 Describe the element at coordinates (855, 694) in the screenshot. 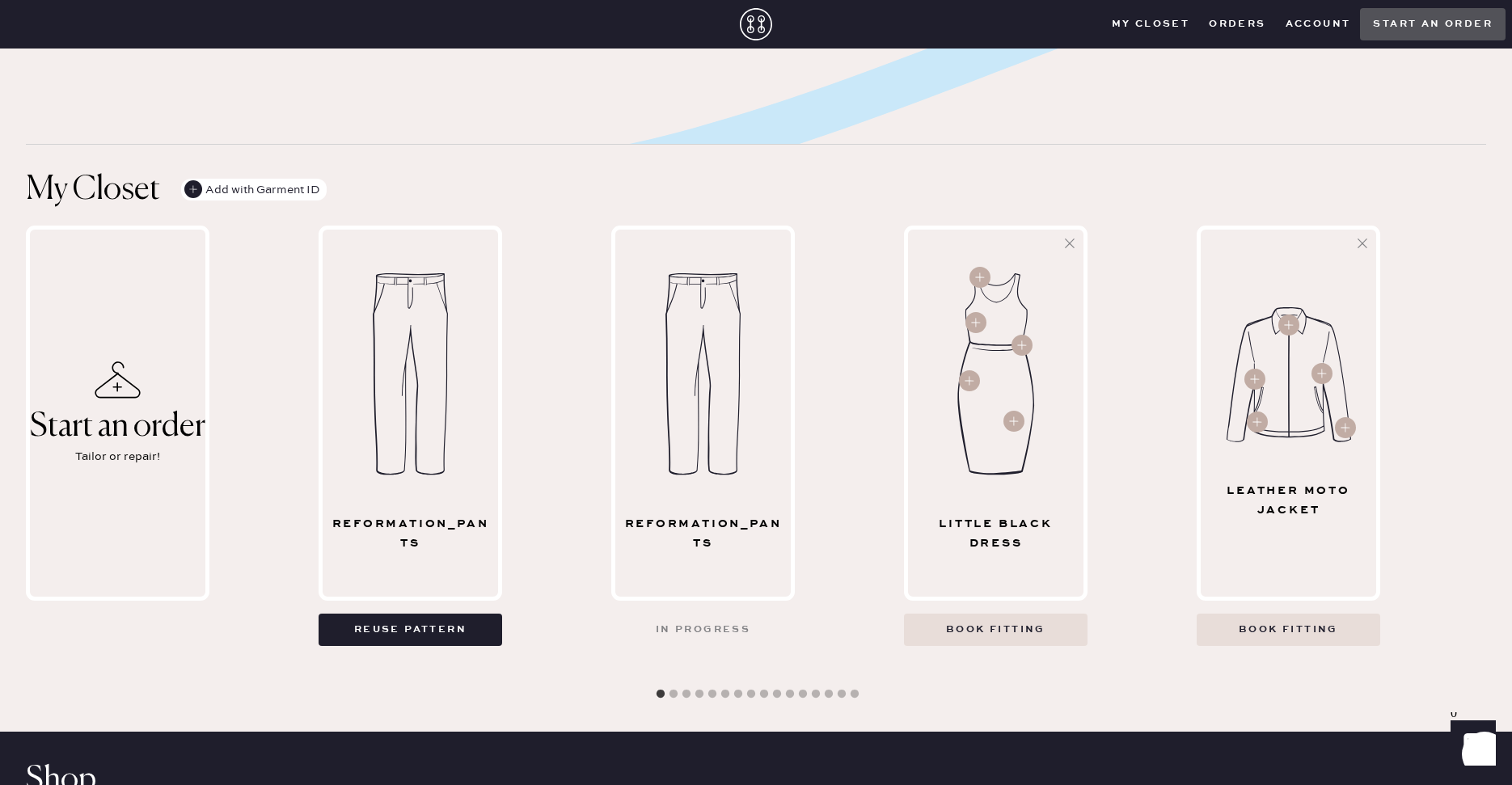

I see `button: 16` at that location.